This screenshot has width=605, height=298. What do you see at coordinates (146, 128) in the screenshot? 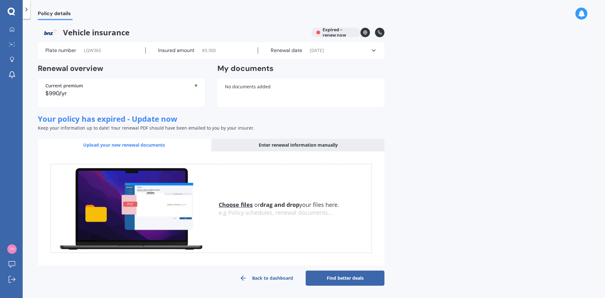
I see `span: Keep your information up to date! Your renewal PDF should have been emailed to you by your insurer.` at bounding box center [146, 128].